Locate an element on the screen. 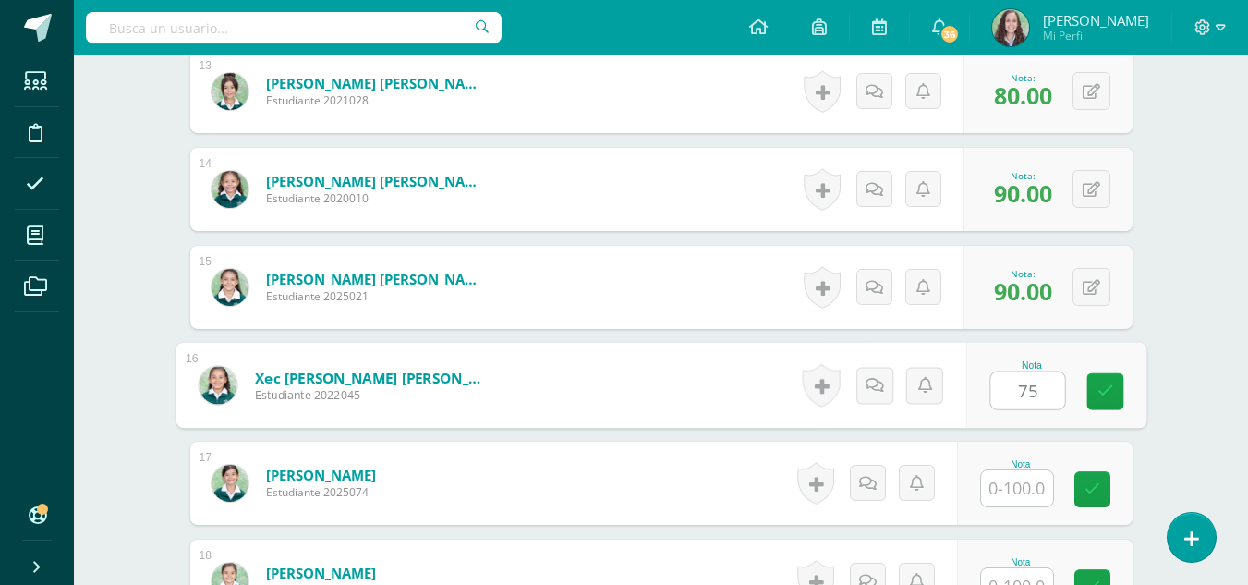 The width and height of the screenshot is (1248, 585). span: Mi Perfil is located at coordinates (1096, 35).